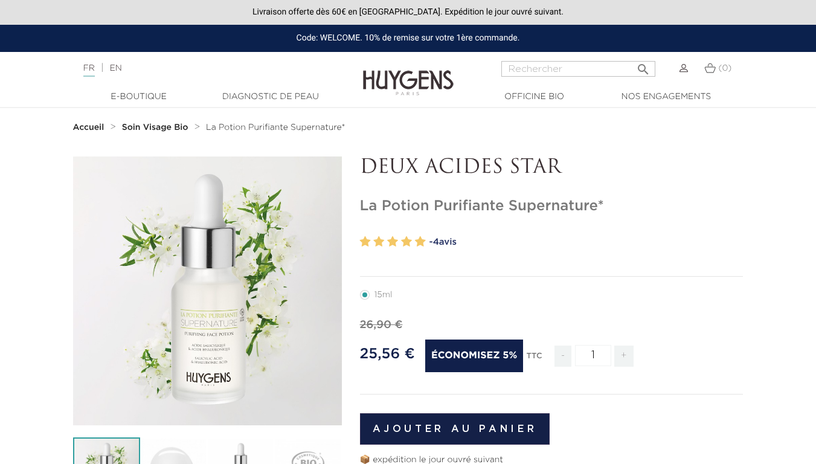  Describe the element at coordinates (393, 242) in the screenshot. I see `label: 3` at that location.